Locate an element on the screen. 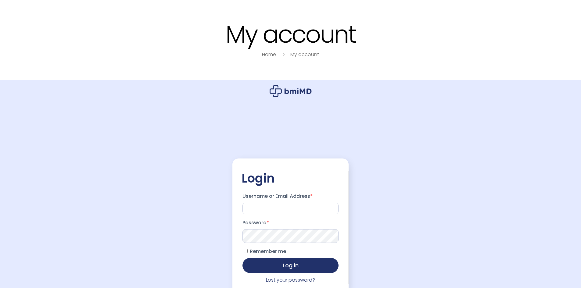 Image resolution: width=581 pixels, height=288 pixels. button: Log in is located at coordinates (291, 266).